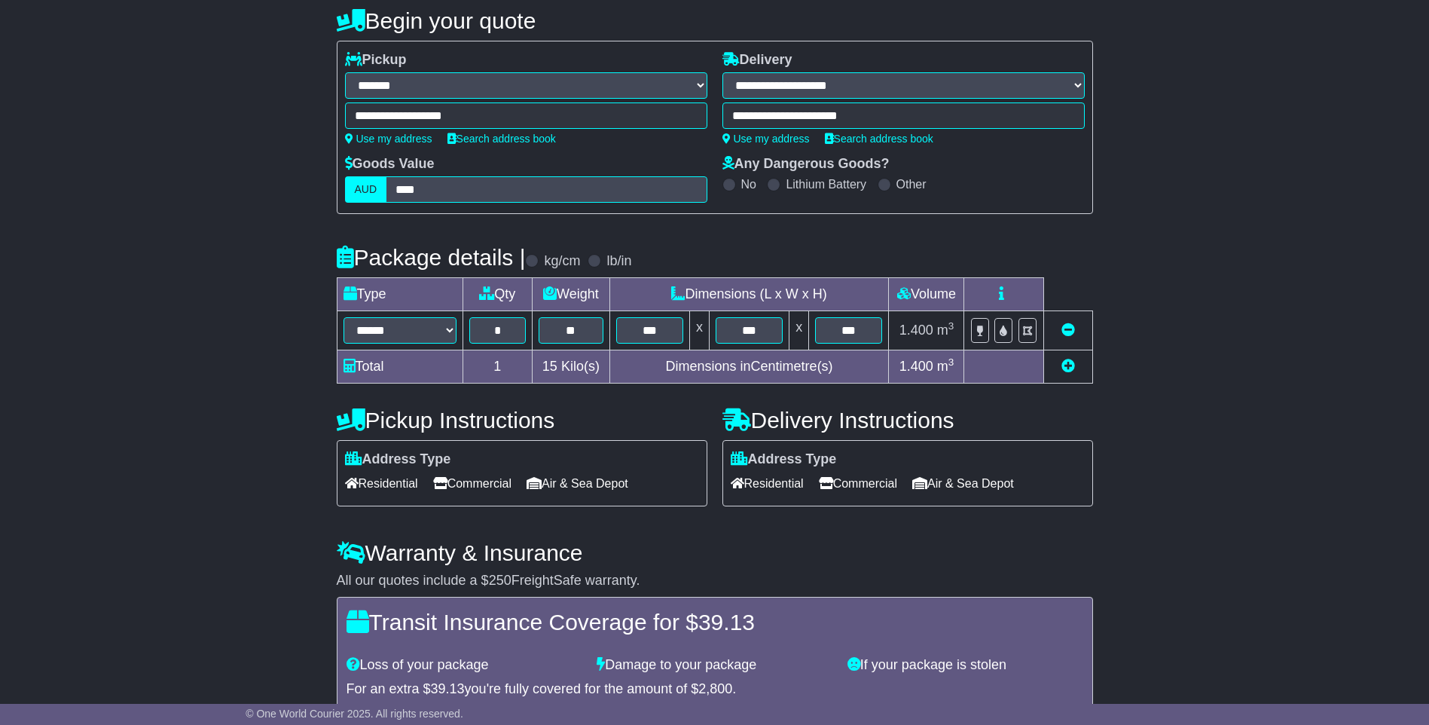 The height and width of the screenshot is (725, 1429). I want to click on td: Total, so click(399, 367).